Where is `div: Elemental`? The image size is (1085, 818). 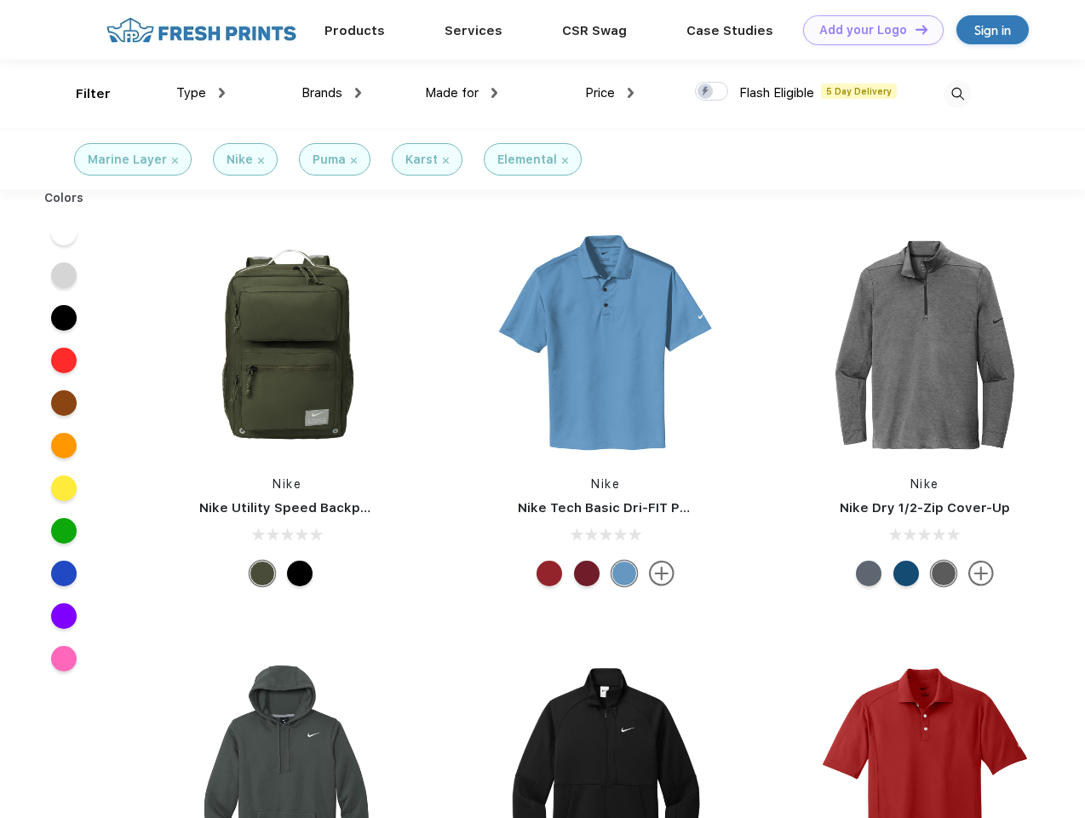
div: Elemental is located at coordinates (527, 159).